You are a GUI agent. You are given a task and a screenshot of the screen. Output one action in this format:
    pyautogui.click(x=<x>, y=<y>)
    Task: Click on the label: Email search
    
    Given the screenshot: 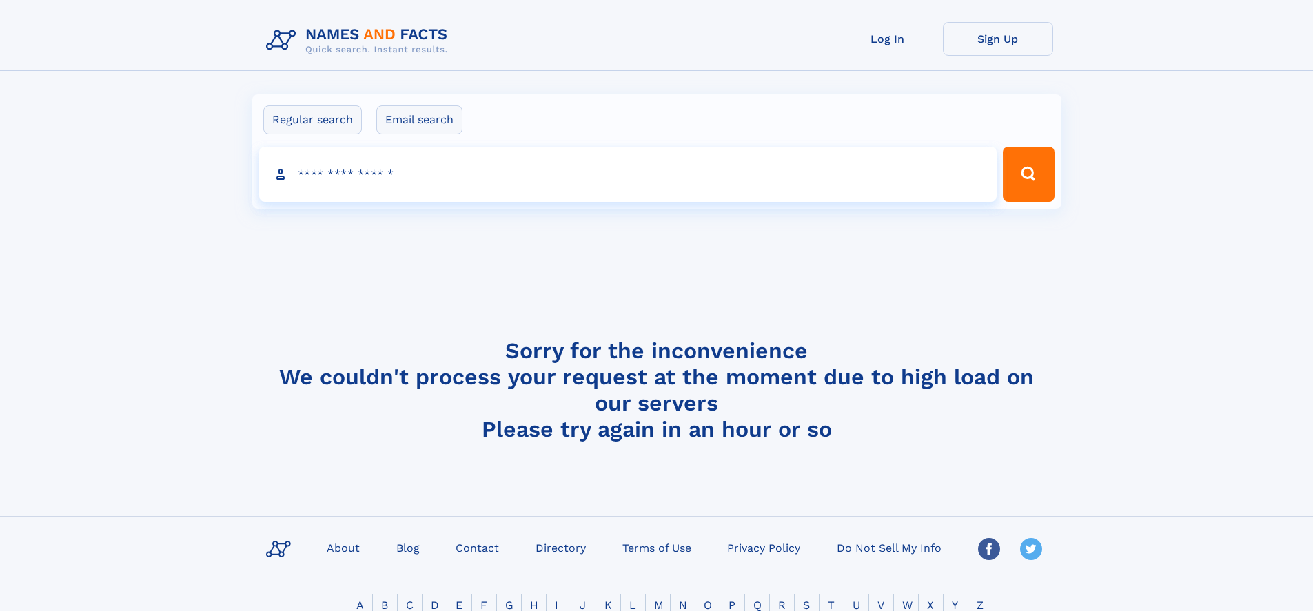 What is the action you would take?
    pyautogui.click(x=419, y=120)
    